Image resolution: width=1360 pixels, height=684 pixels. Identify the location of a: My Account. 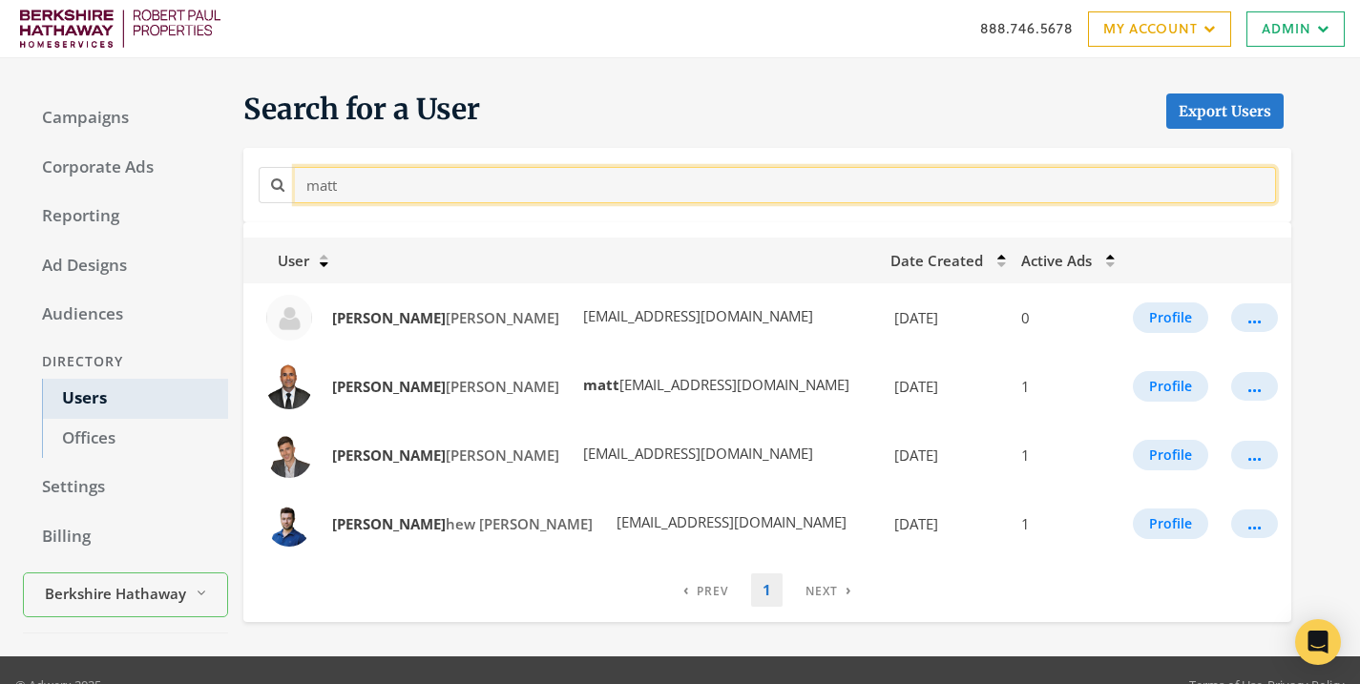
(1160, 29).